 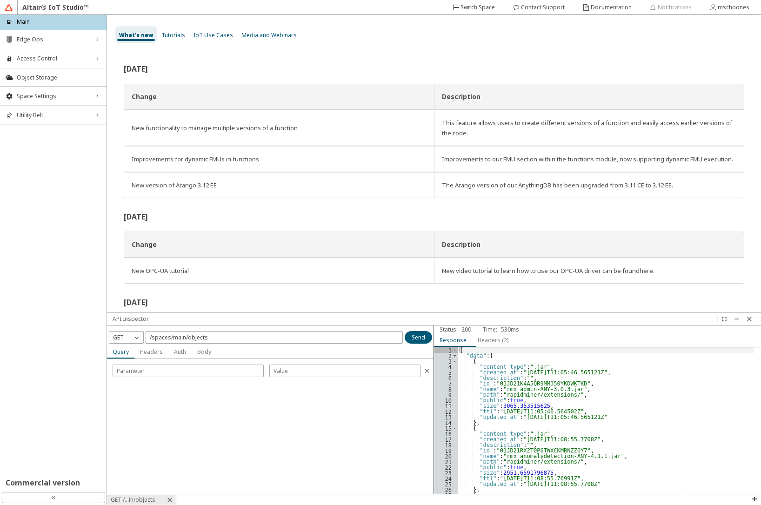 I want to click on div: 12, so click(x=446, y=412).